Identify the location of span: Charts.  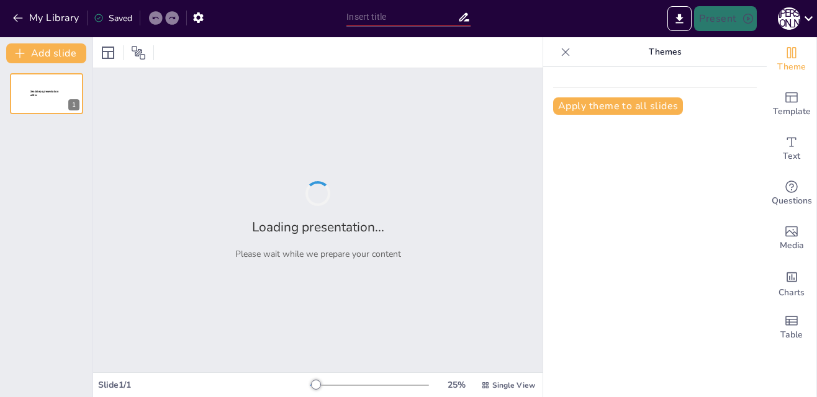
(791, 293).